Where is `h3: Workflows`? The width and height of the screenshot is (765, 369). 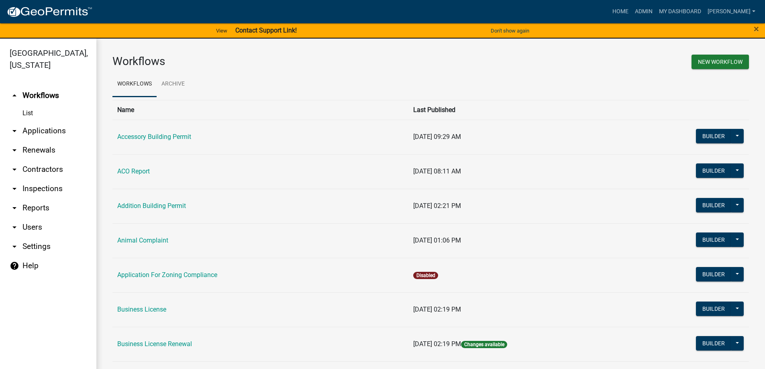
h3: Workflows is located at coordinates (269, 61).